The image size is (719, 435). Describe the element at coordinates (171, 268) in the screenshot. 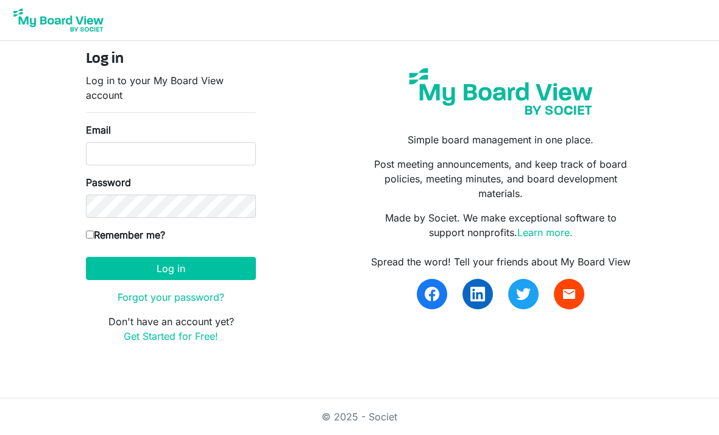

I see `button: Log in` at that location.